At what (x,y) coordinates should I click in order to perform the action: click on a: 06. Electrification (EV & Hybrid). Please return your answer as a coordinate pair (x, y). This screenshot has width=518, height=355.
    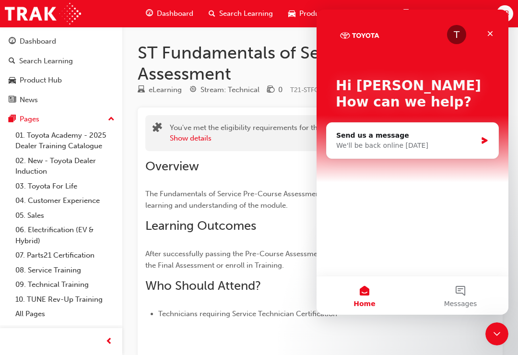
    Looking at the image, I should click on (65, 235).